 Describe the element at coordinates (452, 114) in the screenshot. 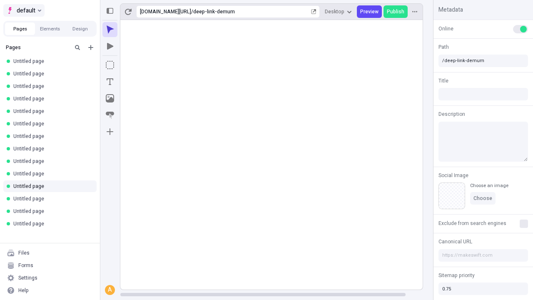

I see `span: Description` at that location.